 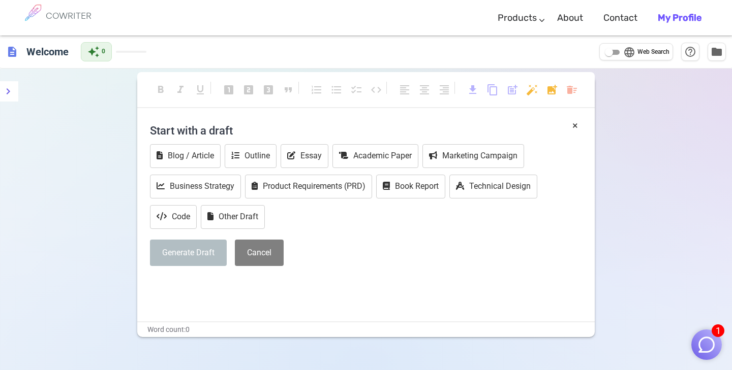 What do you see at coordinates (493, 187) in the screenshot?
I see `button: Technical Design` at bounding box center [493, 187].